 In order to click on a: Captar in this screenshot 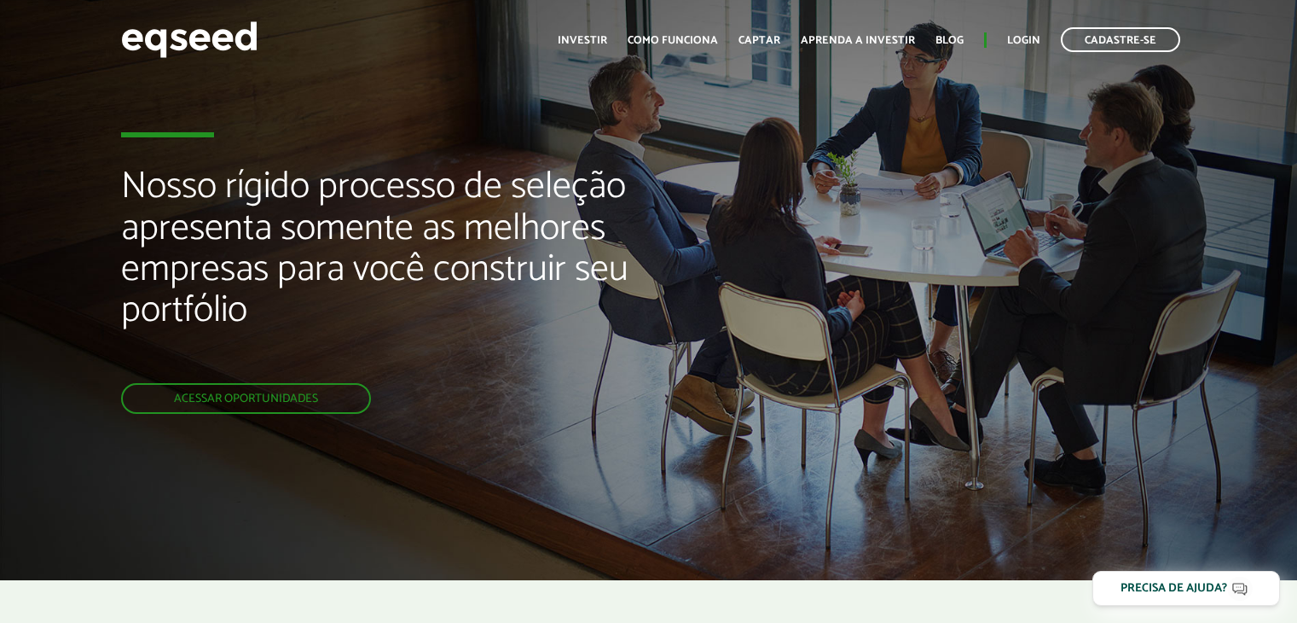, I will do `click(759, 40)`.